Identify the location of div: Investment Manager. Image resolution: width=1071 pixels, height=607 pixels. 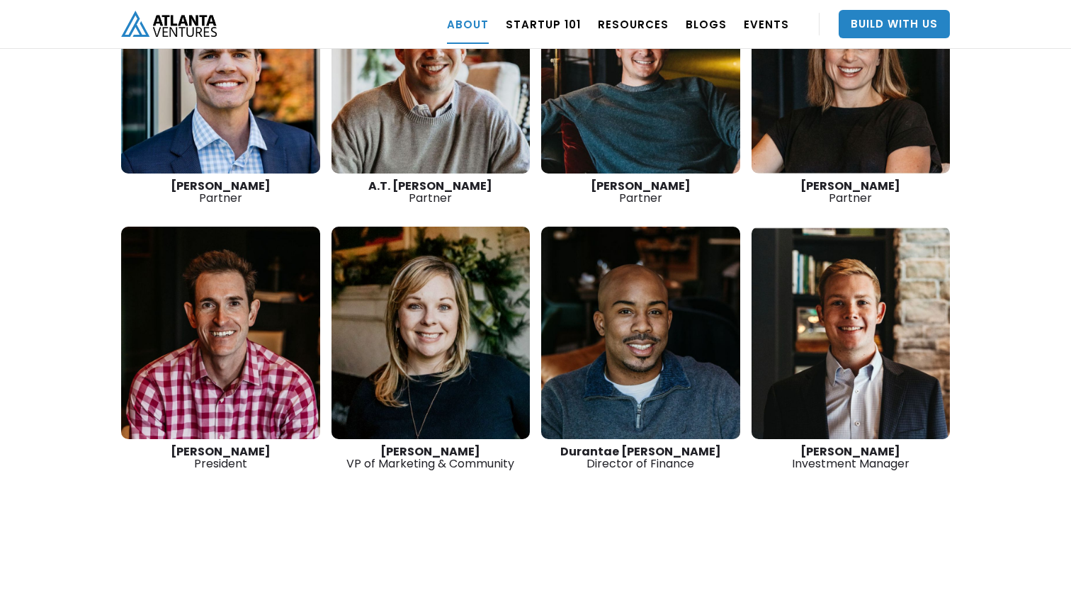
(851, 458).